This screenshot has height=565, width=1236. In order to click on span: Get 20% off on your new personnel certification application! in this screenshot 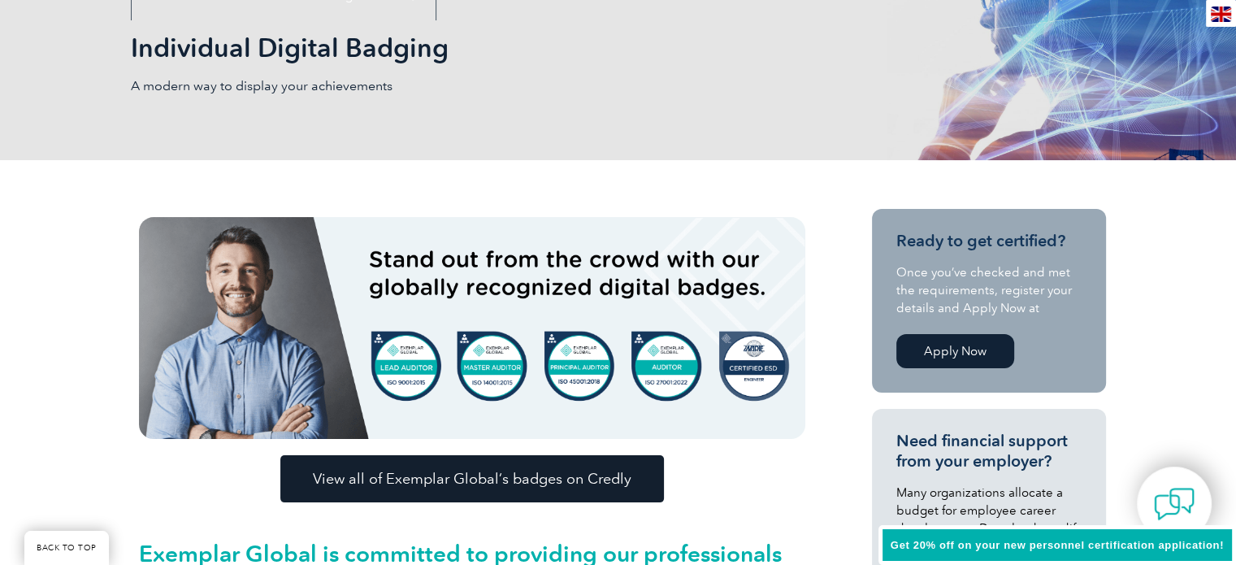, I will do `click(1057, 544)`.